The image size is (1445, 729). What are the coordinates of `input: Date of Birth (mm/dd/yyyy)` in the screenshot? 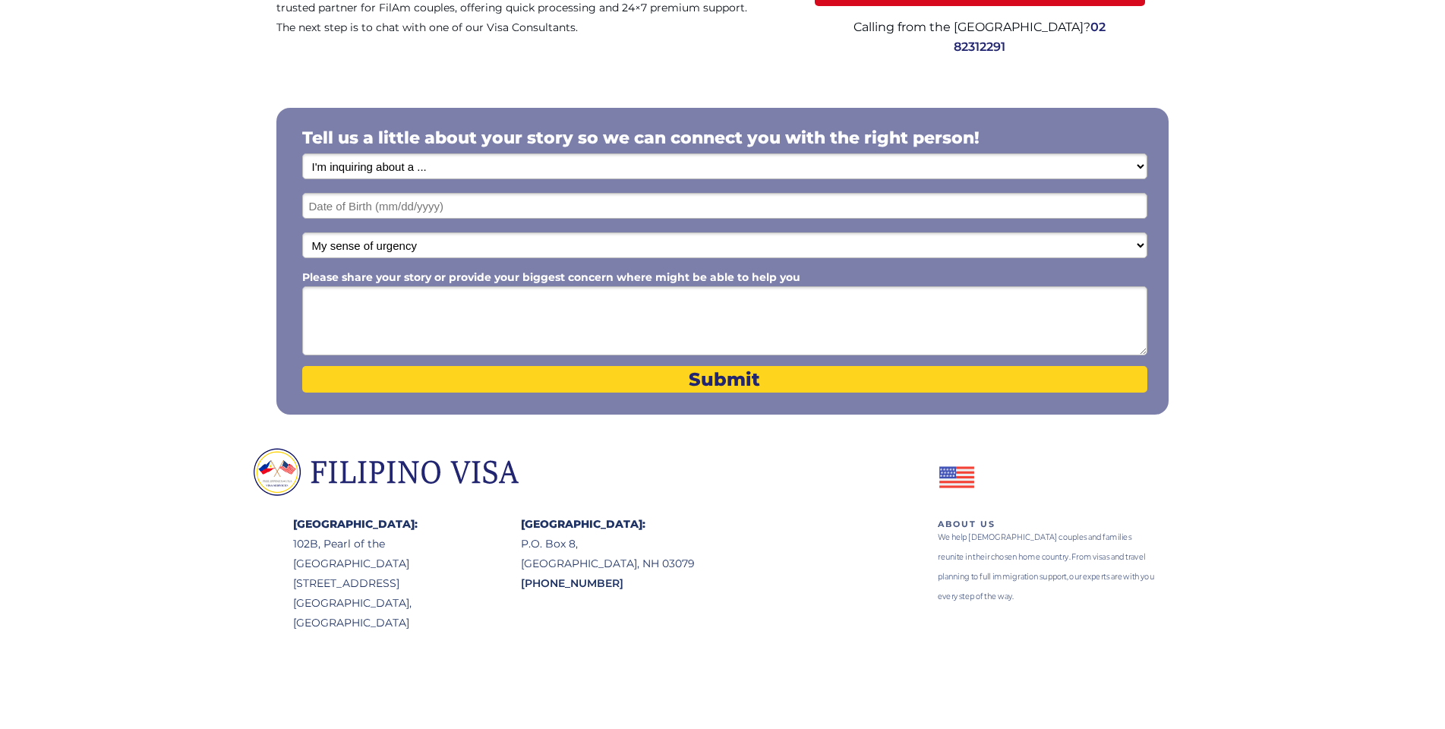 It's located at (724, 206).